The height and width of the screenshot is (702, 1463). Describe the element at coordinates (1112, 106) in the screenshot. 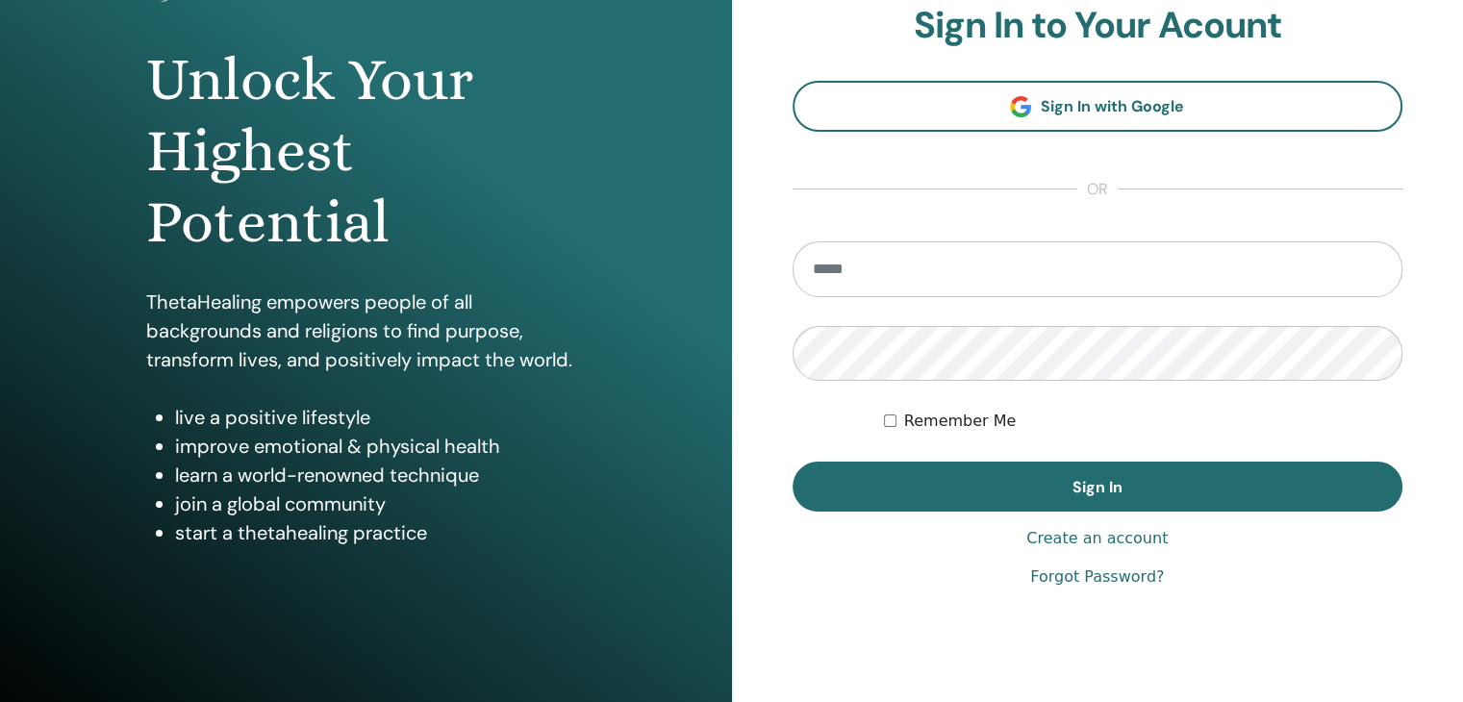

I see `span: Sign In with Google` at that location.